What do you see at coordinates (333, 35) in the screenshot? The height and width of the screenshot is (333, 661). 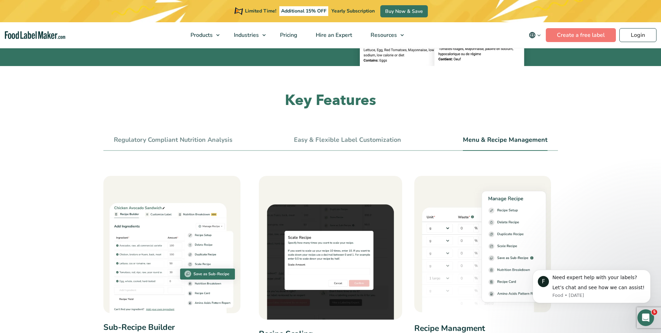 I see `a: Hire an Expert` at bounding box center [333, 35].